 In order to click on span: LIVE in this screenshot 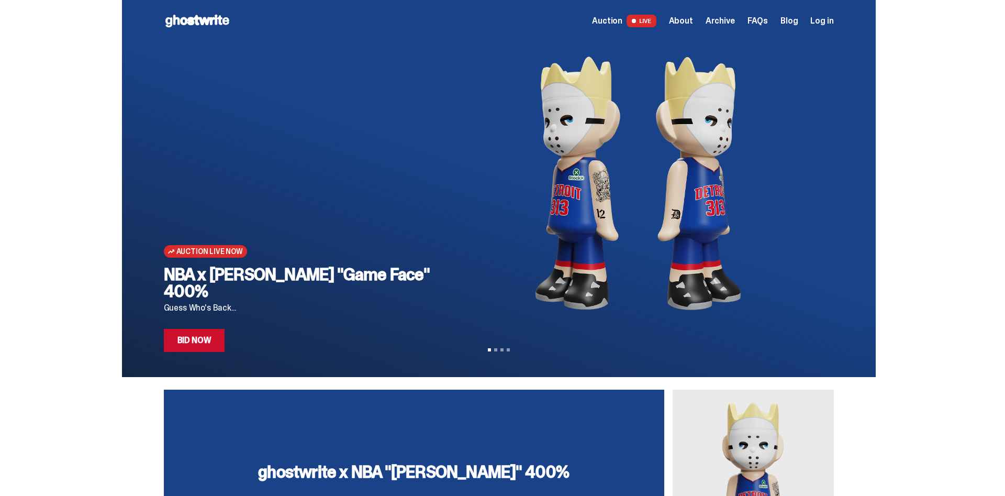, I will do `click(641, 21)`.